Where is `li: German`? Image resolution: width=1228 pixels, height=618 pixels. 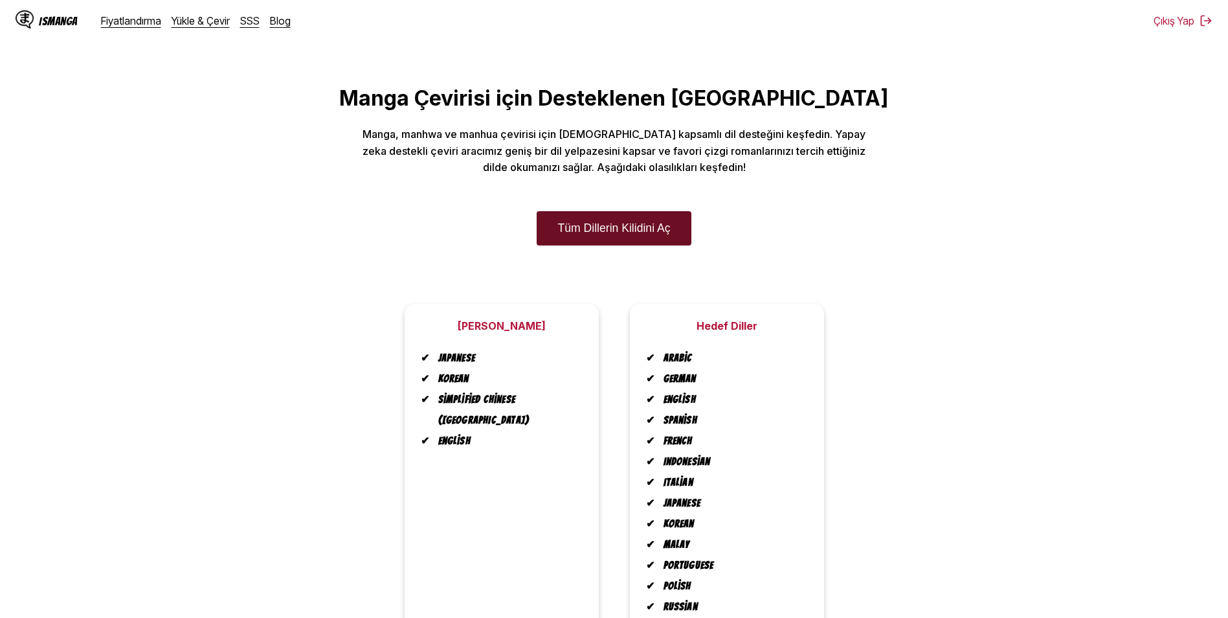
li: German is located at coordinates (732, 379).